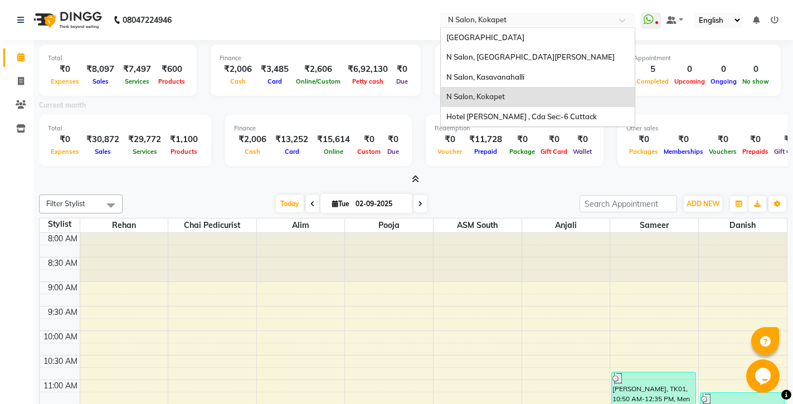  What do you see at coordinates (369, 152) in the screenshot?
I see `span: Custom` at bounding box center [369, 152].